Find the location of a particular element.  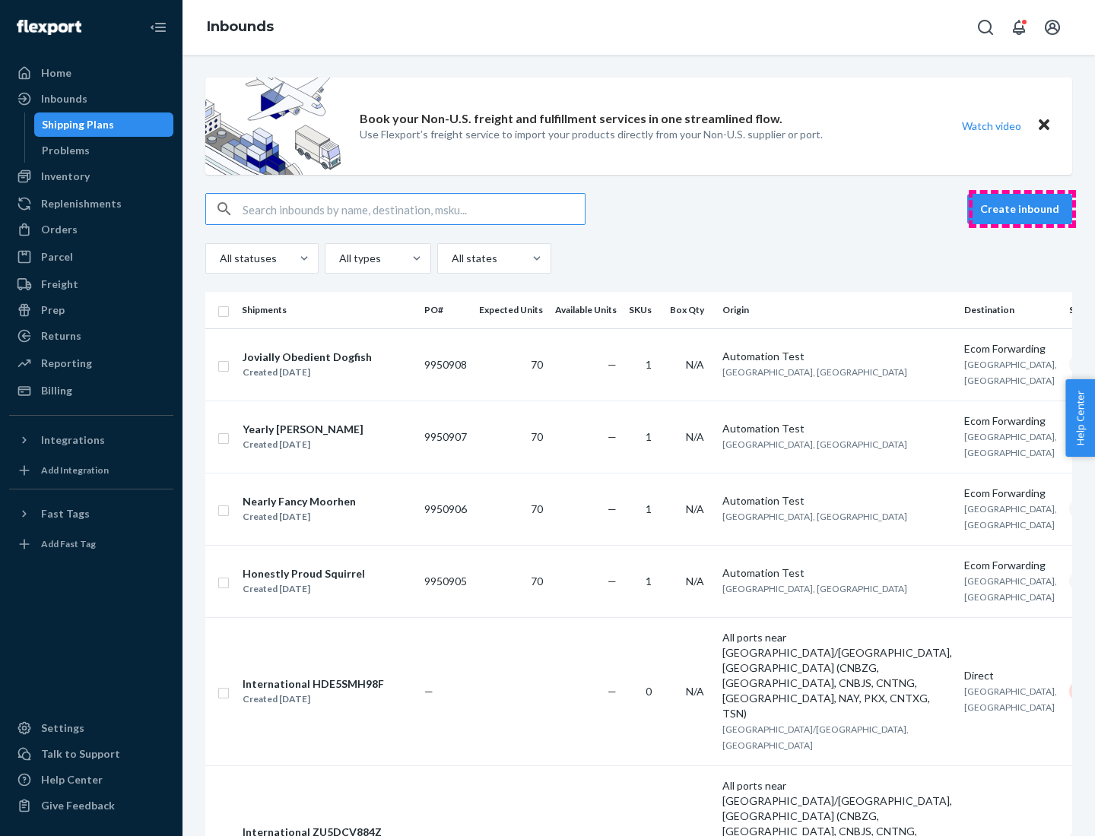

div: Returns is located at coordinates (61, 336).